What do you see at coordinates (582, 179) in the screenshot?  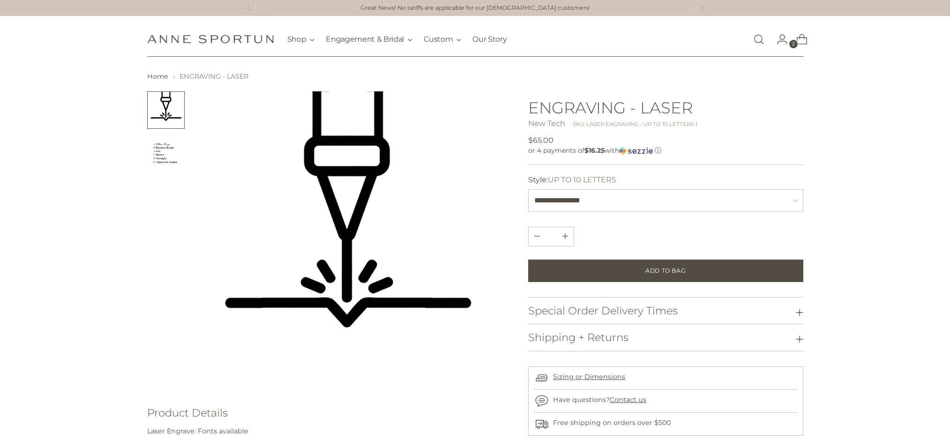 I see `span: UP TO 10 LETTERS` at bounding box center [582, 179].